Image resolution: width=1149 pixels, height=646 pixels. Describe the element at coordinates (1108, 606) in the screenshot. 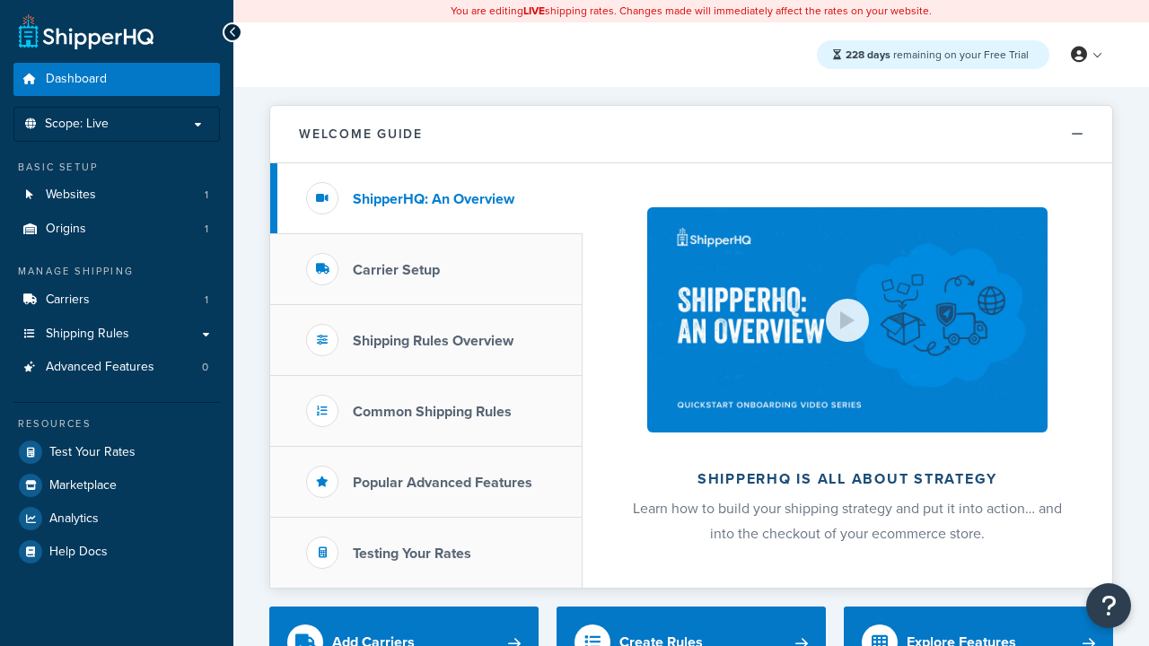

I see `button: Open Resource Center` at that location.